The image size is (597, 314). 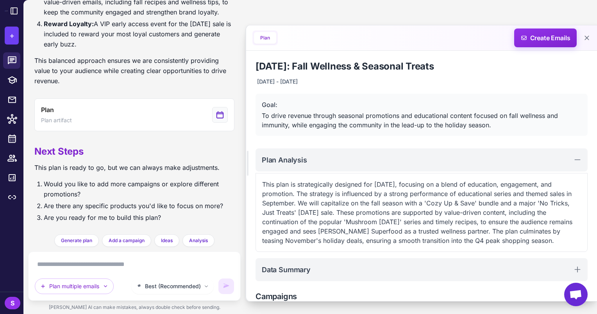 I want to click on button: View generated Plan, so click(x=134, y=115).